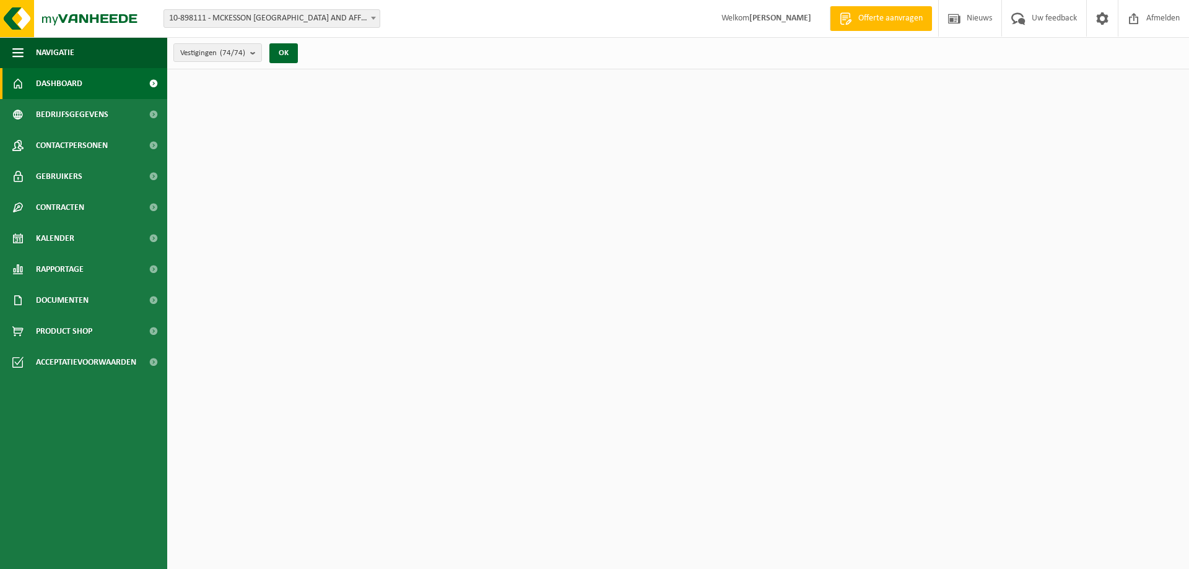  What do you see at coordinates (72, 115) in the screenshot?
I see `span: Bedrijfsgegevens` at bounding box center [72, 115].